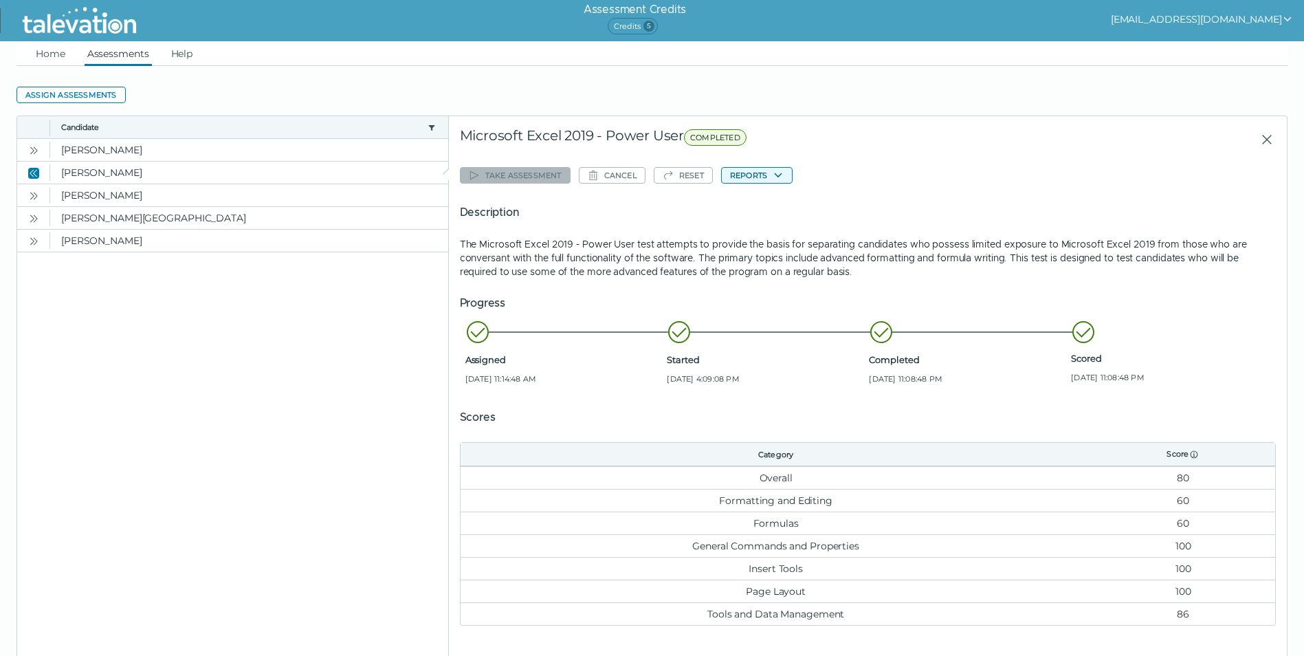 This screenshot has width=1304, height=656. I want to click on h6: Assessment Credits, so click(635, 10).